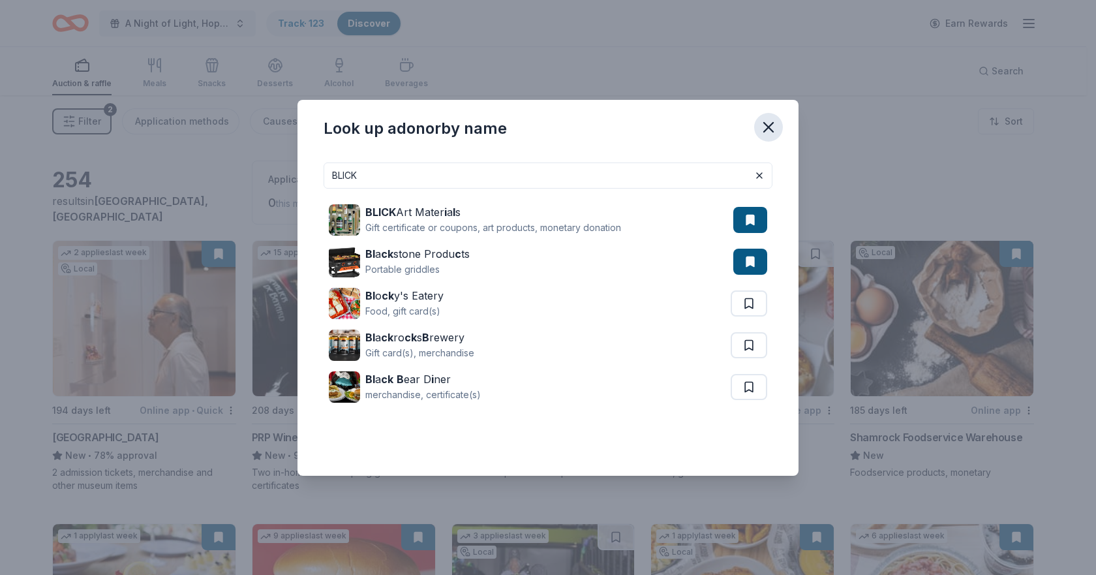  Describe the element at coordinates (415, 129) in the screenshot. I see `div: Look up a donor by name` at that location.